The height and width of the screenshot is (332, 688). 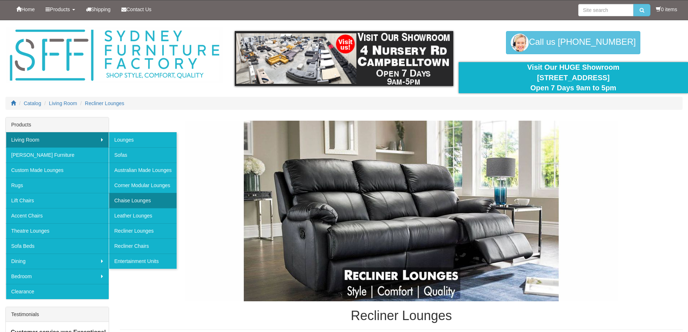 I want to click on a: Sofas, so click(x=143, y=155).